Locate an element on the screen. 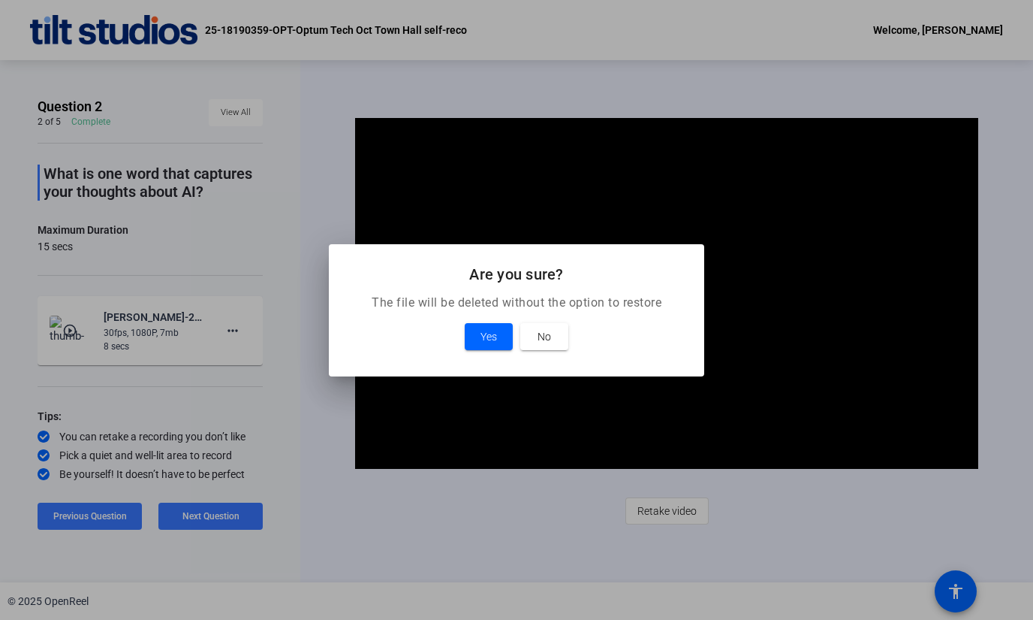 The image size is (1033, 620). p: The file will be deleted without the option to restore is located at coordinates (517, 303).